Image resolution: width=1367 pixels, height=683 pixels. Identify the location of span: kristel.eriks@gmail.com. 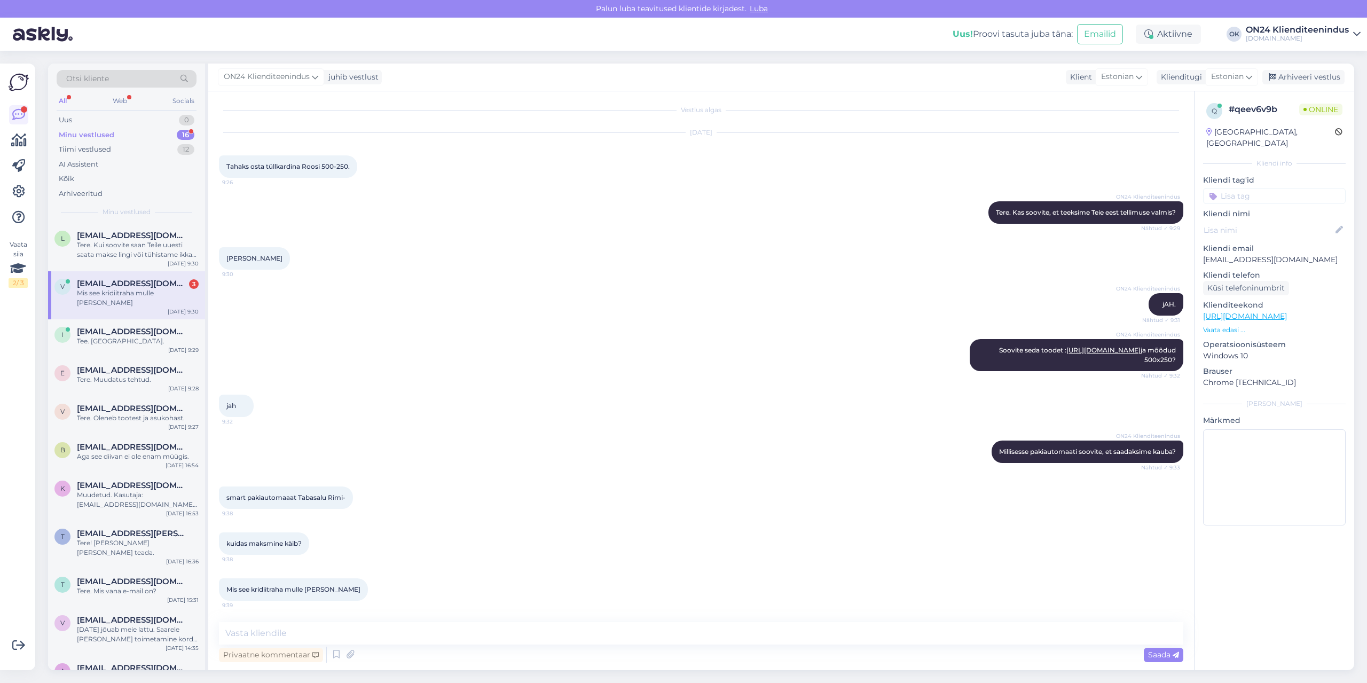
(132, 485).